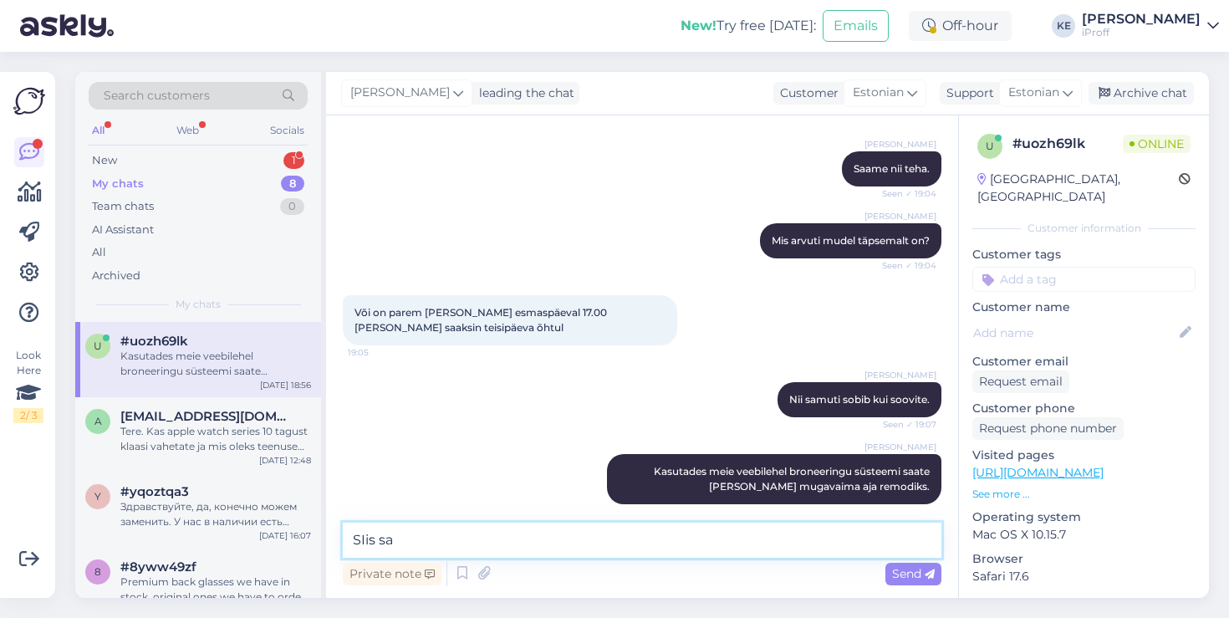  Describe the element at coordinates (98, 571) in the screenshot. I see `span: 8` at that location.